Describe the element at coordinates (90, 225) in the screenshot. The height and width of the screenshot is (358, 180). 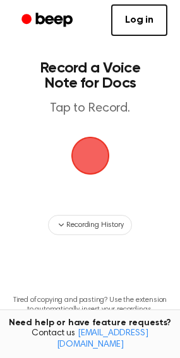
I see `button: Recording History` at that location.